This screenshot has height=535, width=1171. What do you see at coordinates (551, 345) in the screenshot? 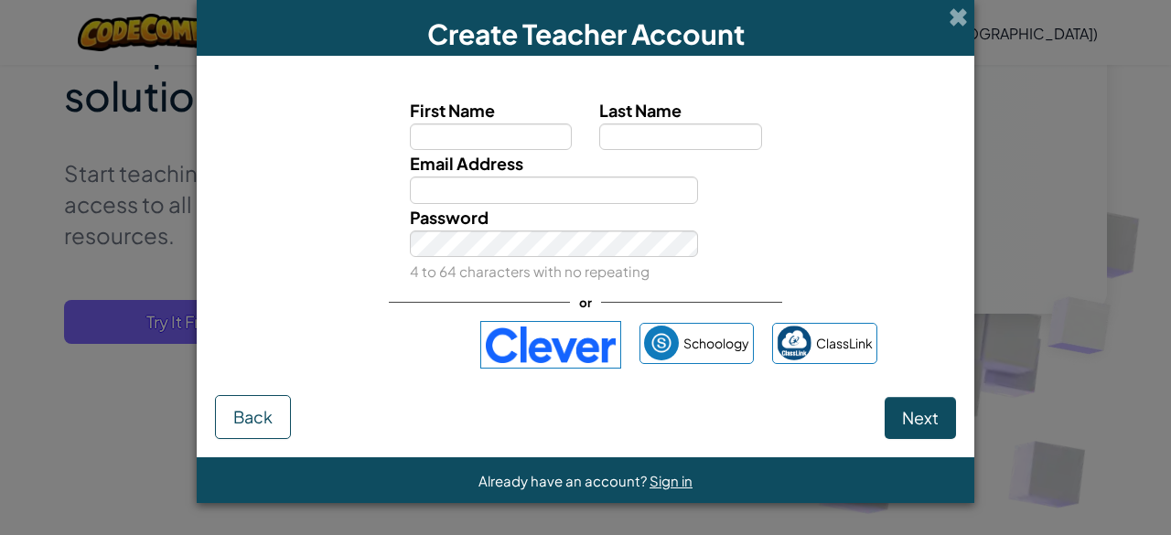
I see `img: clever-logo-blue.png` at bounding box center [551, 345].